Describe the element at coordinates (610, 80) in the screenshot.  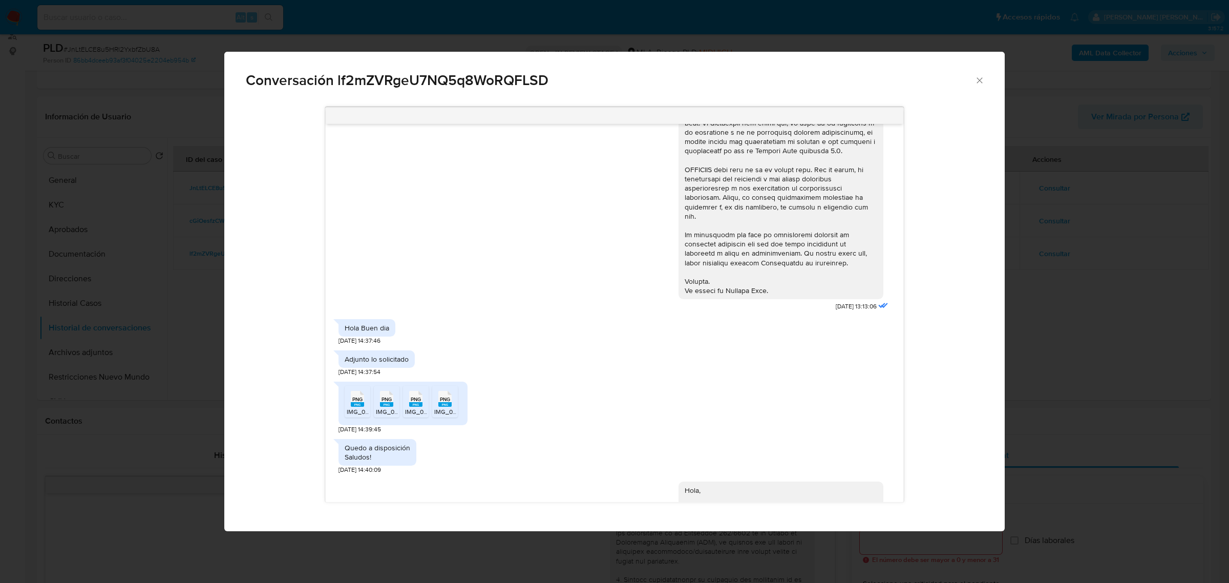
I see `span: Conversación lf2mZVRgeU7NQ5q8WoRQFLSD` at that location.